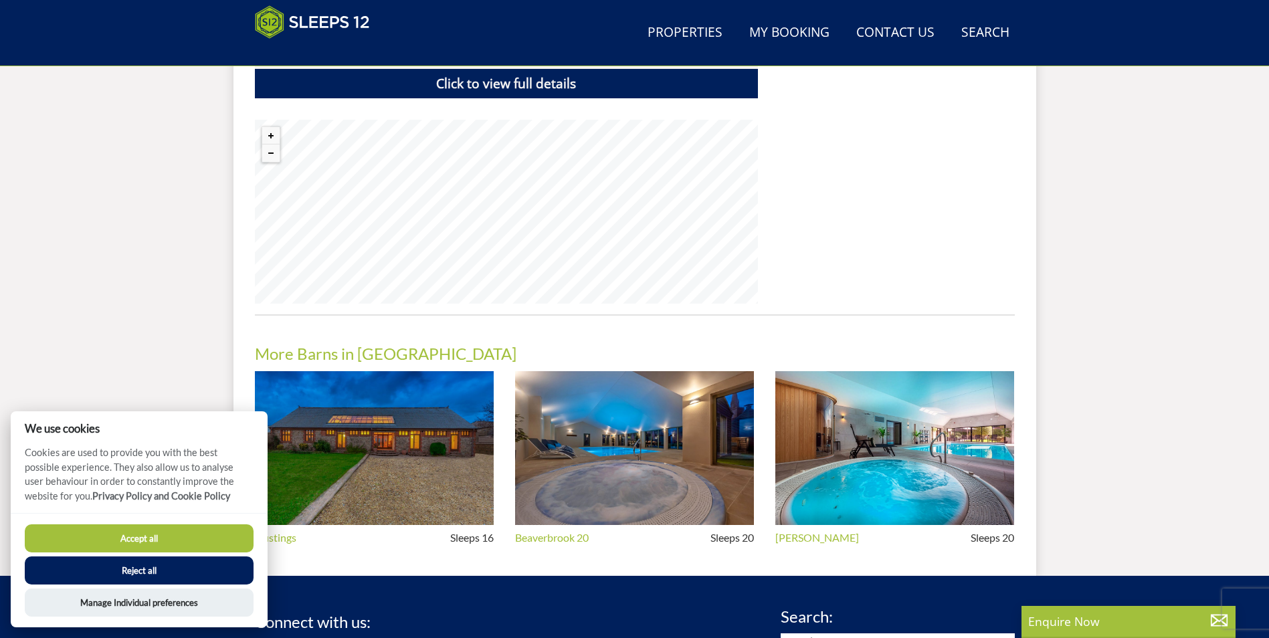  I want to click on a: Dustings, so click(276, 538).